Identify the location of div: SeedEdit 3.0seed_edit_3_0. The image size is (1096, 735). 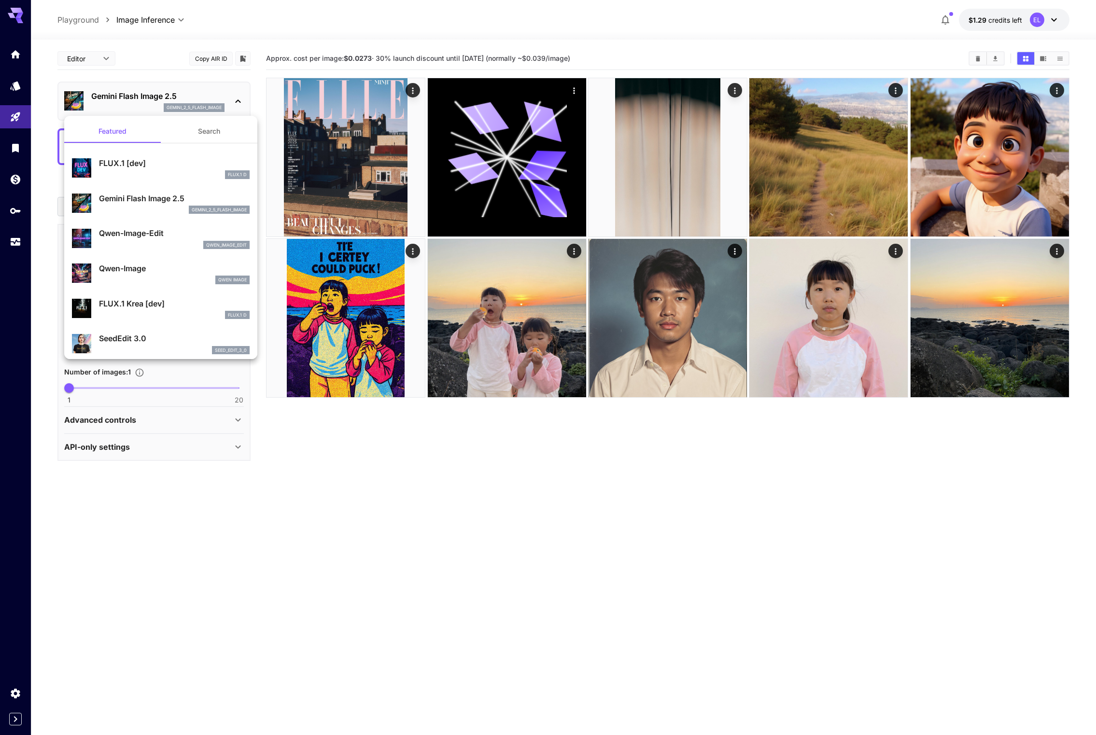
(161, 343).